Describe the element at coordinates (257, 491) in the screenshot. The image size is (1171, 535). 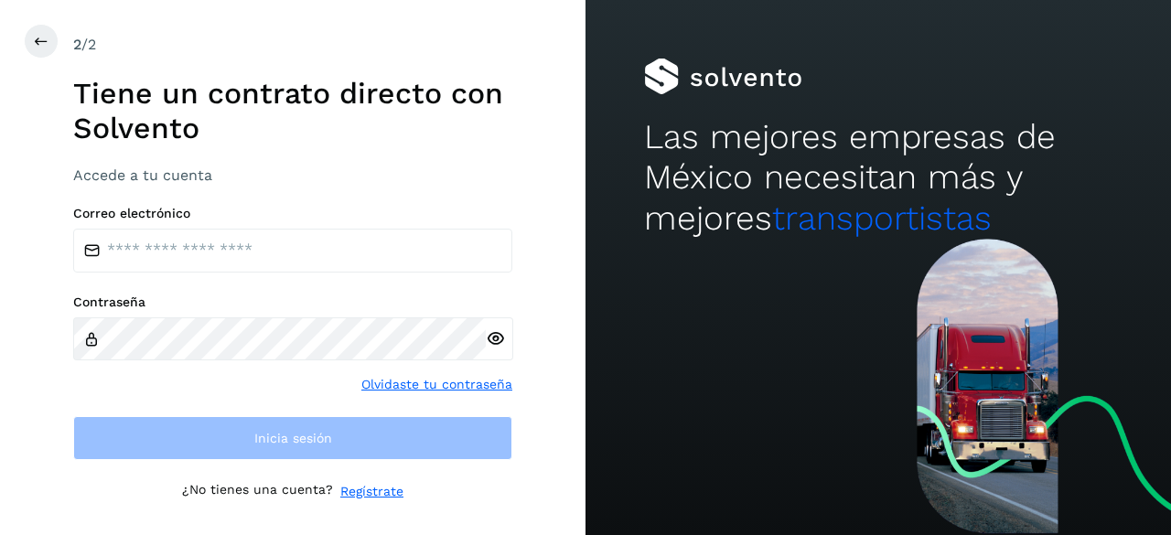
I see `p: ¿No tienes una cuenta?` at that location.